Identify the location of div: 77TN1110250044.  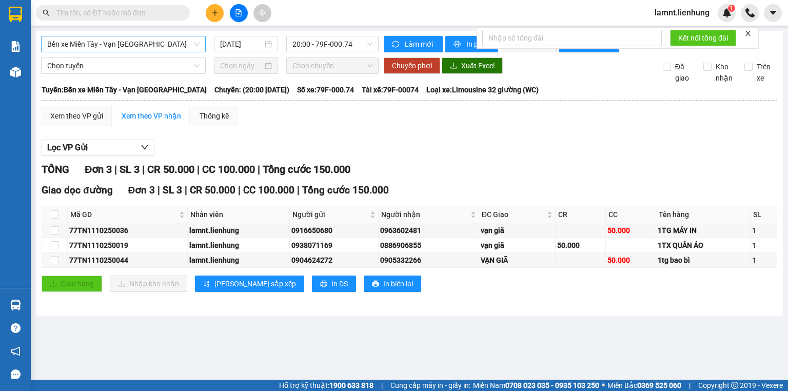
(127, 260).